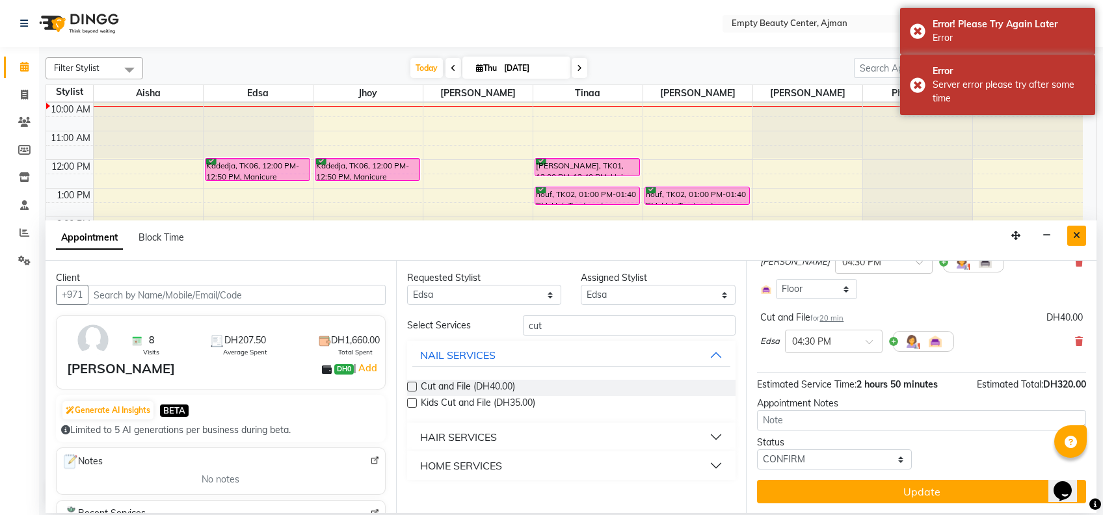  What do you see at coordinates (427, 68) in the screenshot?
I see `span: Today` at bounding box center [427, 68].